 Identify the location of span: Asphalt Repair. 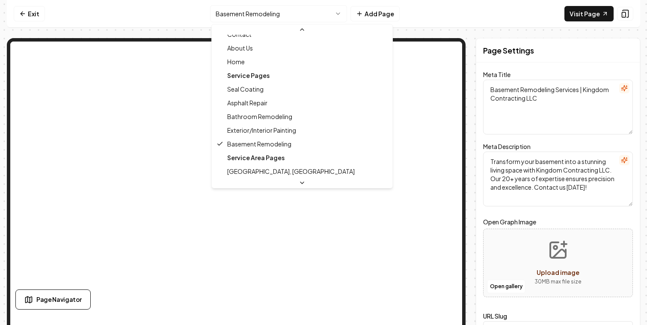
(247, 103).